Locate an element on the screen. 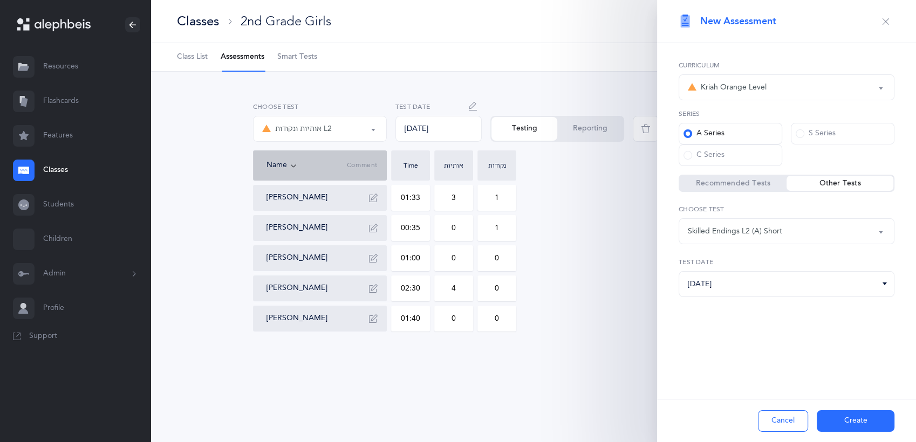 The width and height of the screenshot is (916, 442). label: Other Tests is located at coordinates (840, 183).